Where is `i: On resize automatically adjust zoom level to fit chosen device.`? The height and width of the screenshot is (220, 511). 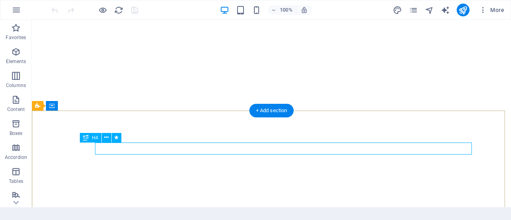 i: On resize automatically adjust zoom level to fit chosen device. is located at coordinates (304, 10).